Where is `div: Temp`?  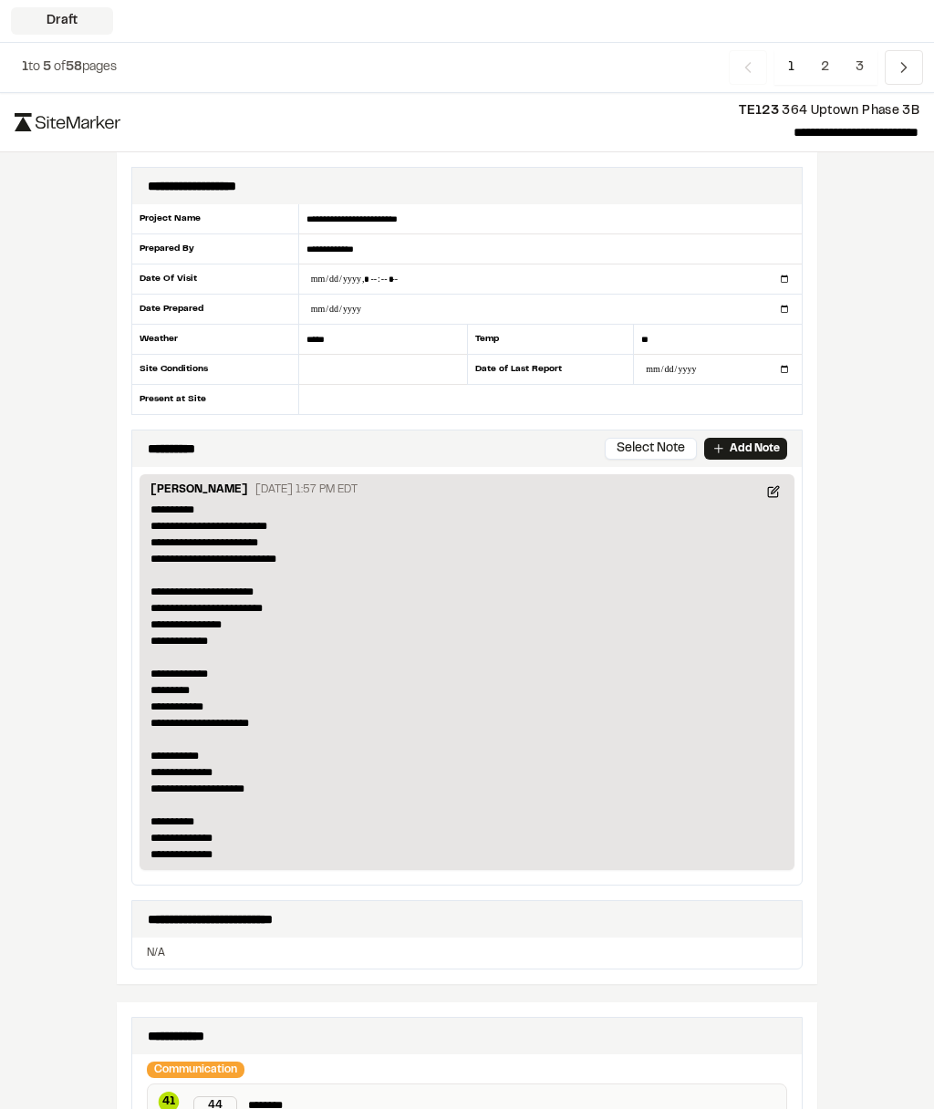 div: Temp is located at coordinates (551, 339).